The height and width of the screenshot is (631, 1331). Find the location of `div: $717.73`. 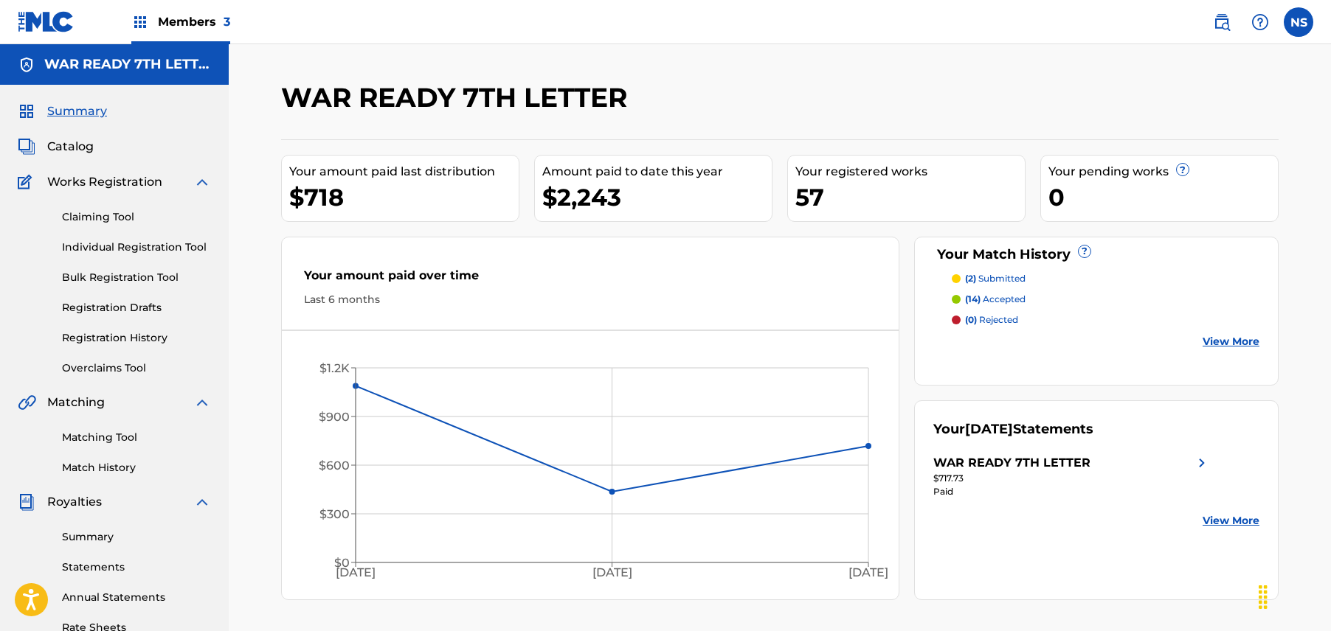

div: $717.73 is located at coordinates (1072, 479).